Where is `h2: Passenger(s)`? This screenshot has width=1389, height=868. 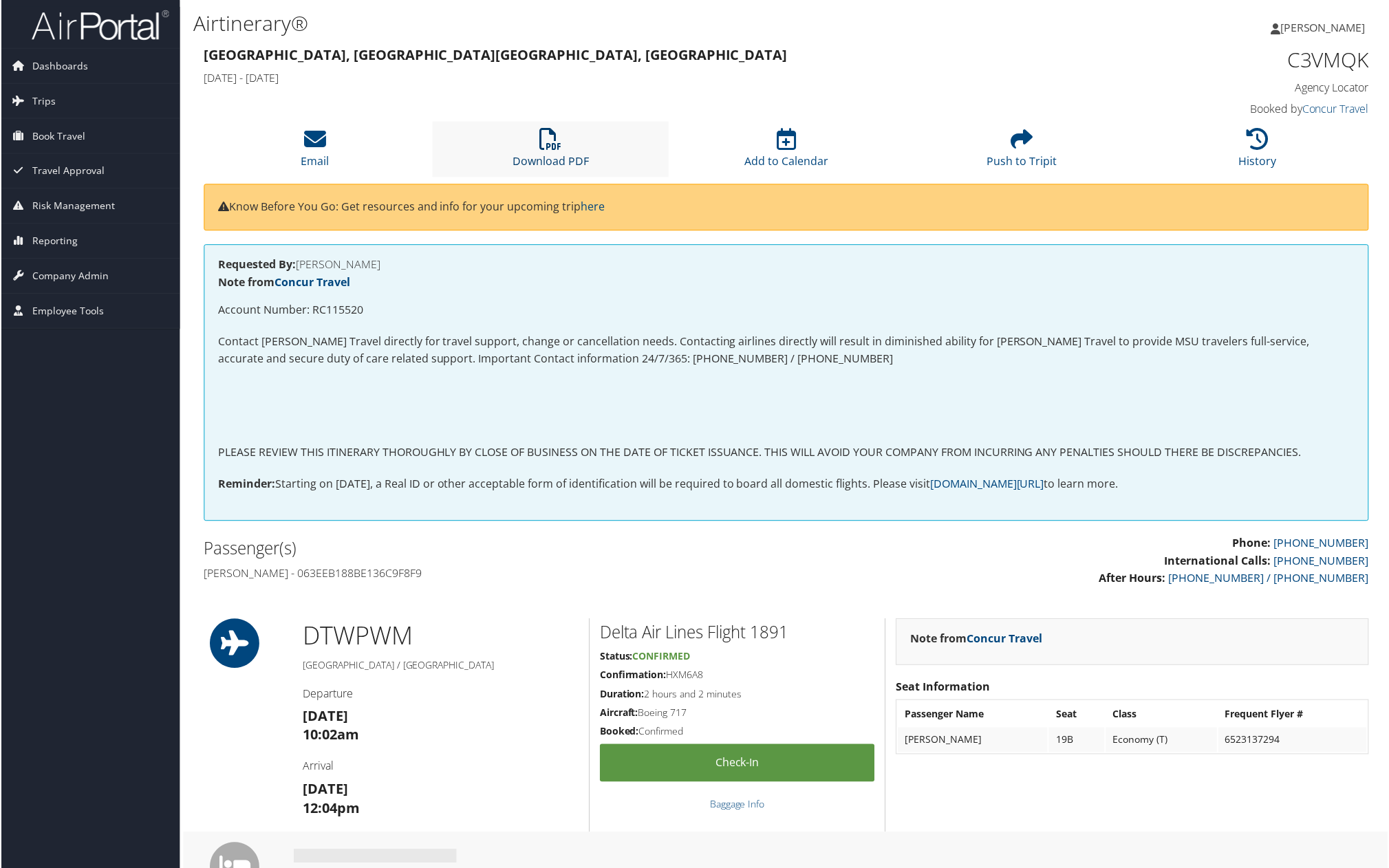 h2: Passenger(s) is located at coordinates (490, 549).